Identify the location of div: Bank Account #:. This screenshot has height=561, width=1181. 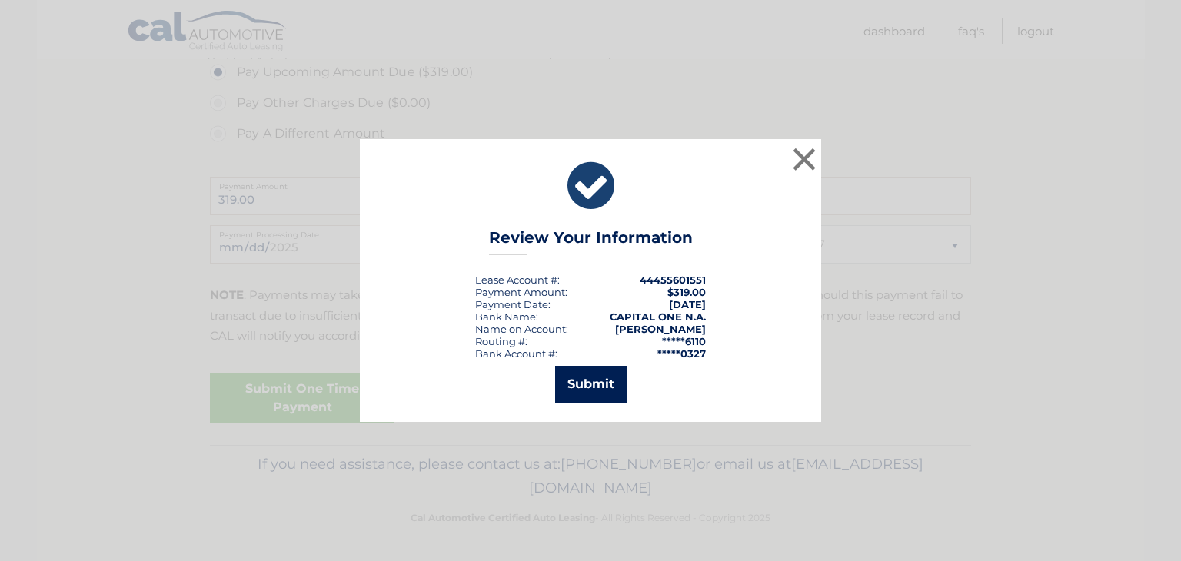
(516, 354).